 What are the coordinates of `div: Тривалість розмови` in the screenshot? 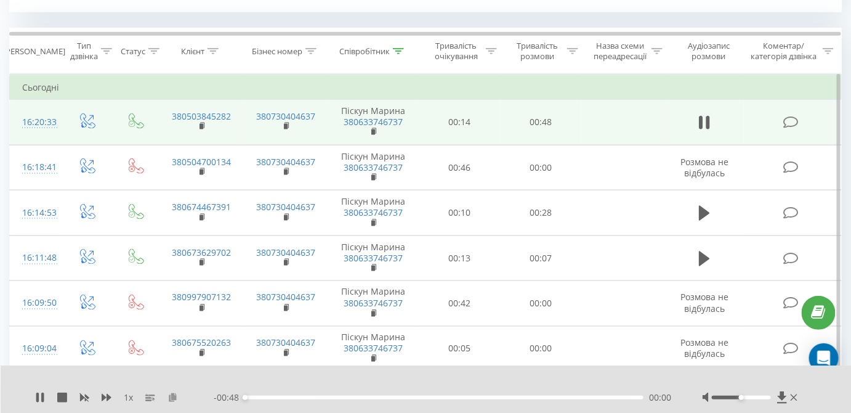 It's located at (538, 51).